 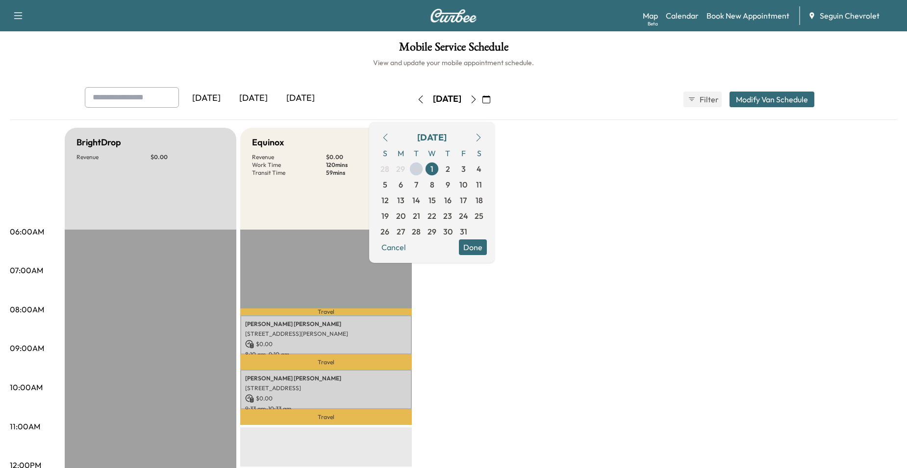 What do you see at coordinates (463, 200) in the screenshot?
I see `span: 17` at bounding box center [463, 200].